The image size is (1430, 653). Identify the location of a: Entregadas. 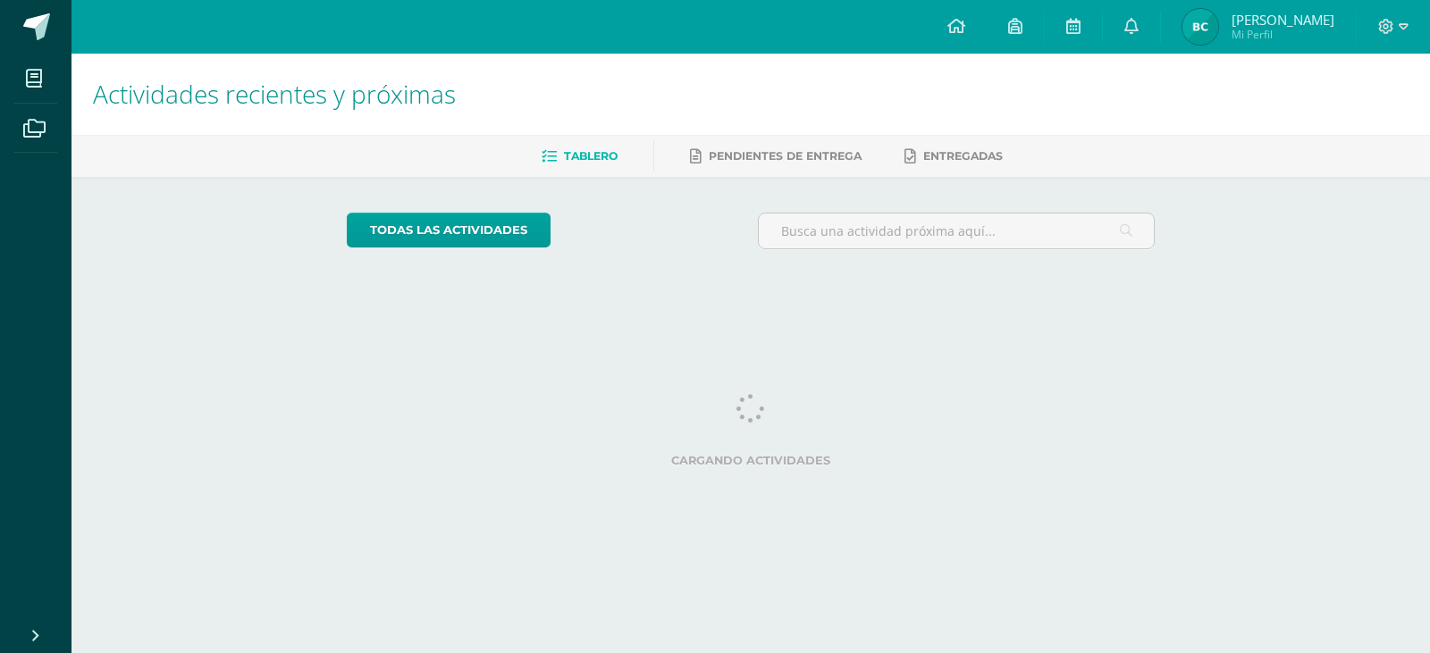
(954, 156).